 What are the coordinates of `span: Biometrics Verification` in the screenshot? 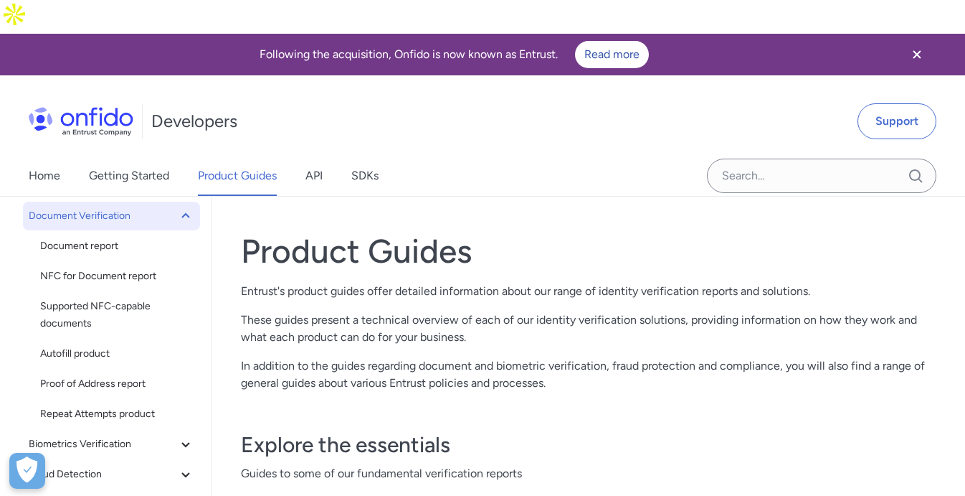 It's located at (103, 444).